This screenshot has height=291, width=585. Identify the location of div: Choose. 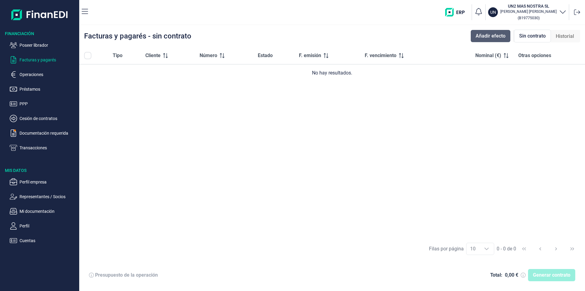
(487, 248).